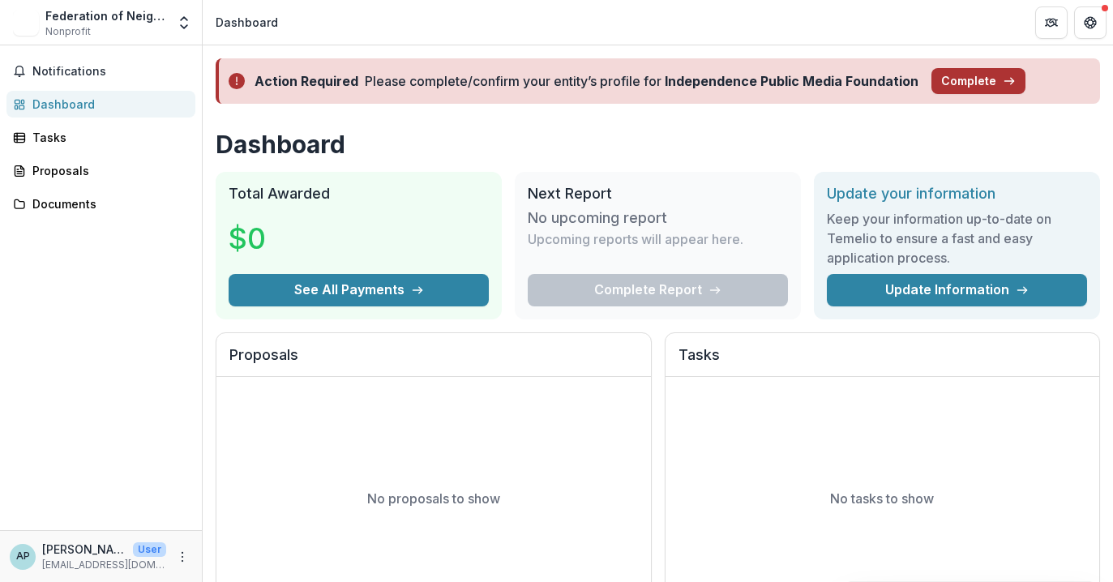 This screenshot has width=1113, height=582. Describe the element at coordinates (358, 194) in the screenshot. I see `h2: Total Awarded` at that location.